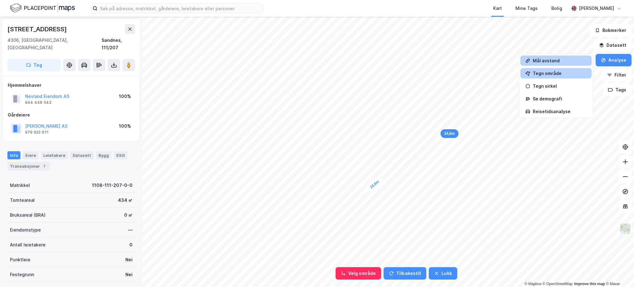 This screenshot has height=287, width=634. Describe the element at coordinates (28, 215) in the screenshot. I see `div: Bruksareal (BRA)` at that location.